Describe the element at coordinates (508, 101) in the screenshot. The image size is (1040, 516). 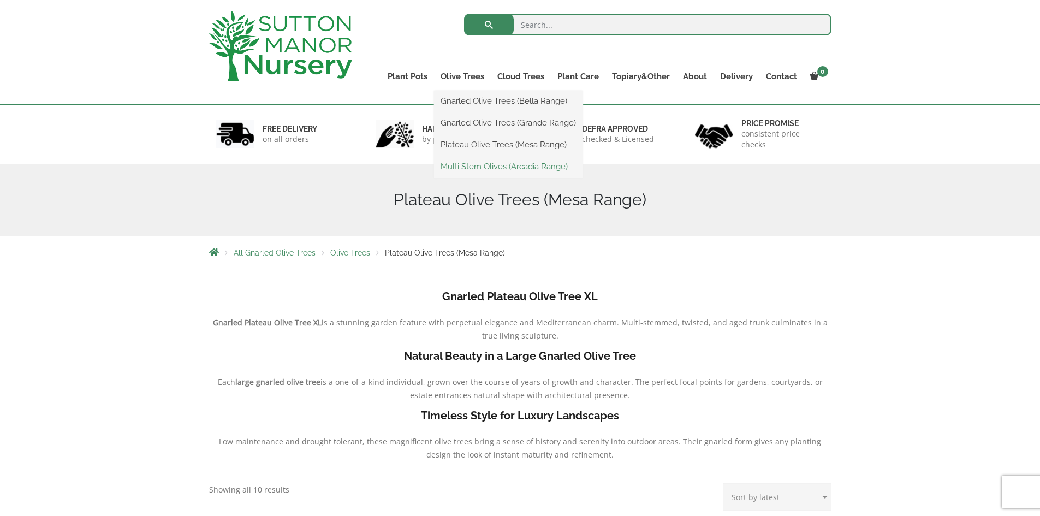
I see `a: Gnarled Olive Trees (Bella Range)` at that location.